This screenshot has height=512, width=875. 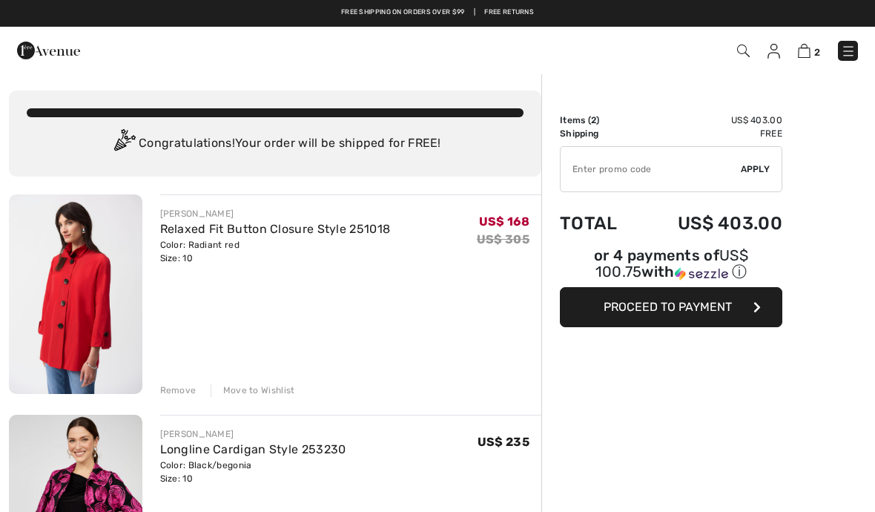 What do you see at coordinates (599, 133) in the screenshot?
I see `td: Shipping` at bounding box center [599, 133].